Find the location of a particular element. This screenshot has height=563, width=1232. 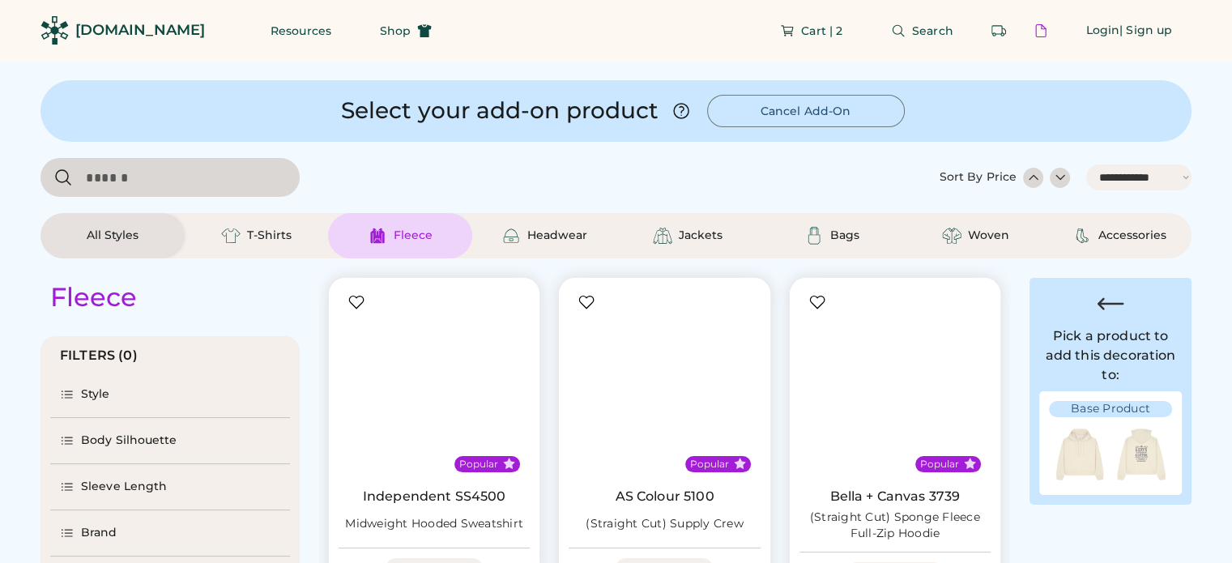

img: Main Image Back Design is located at coordinates (1142, 455).